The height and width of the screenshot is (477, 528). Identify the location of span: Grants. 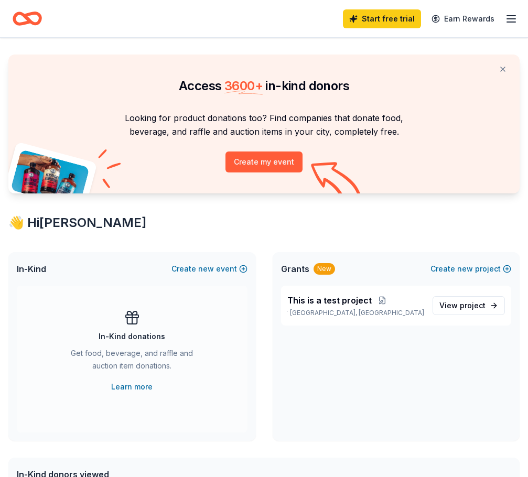
(295, 269).